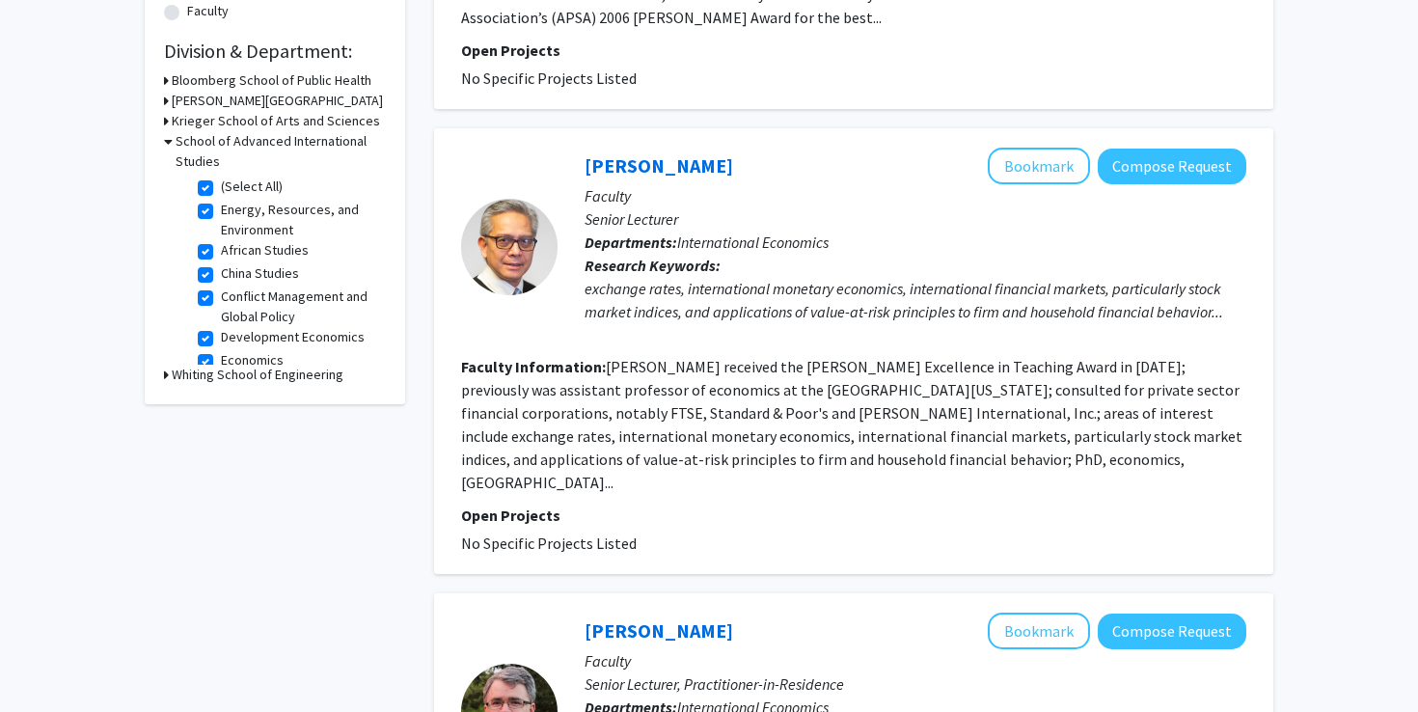  Describe the element at coordinates (252, 360) in the screenshot. I see `label: Economics` at that location.